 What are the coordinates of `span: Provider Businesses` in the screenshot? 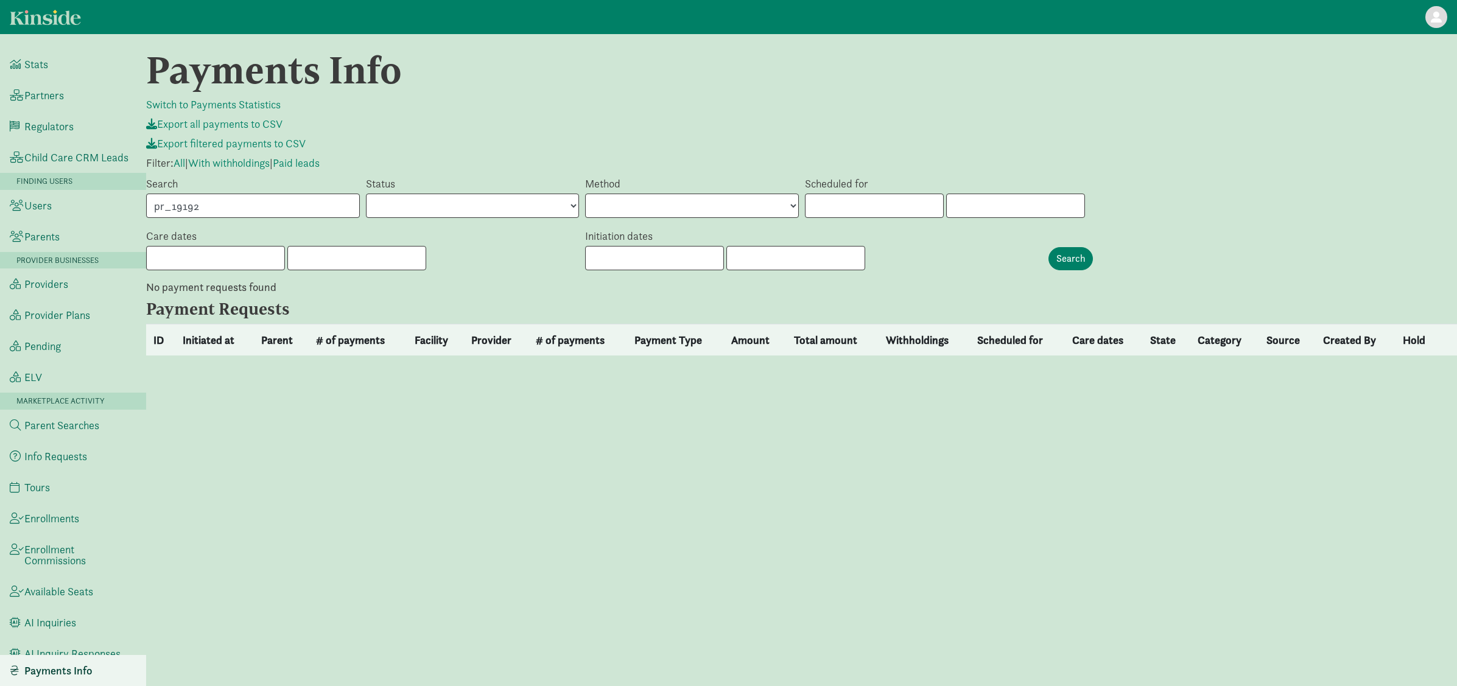 It's located at (57, 260).